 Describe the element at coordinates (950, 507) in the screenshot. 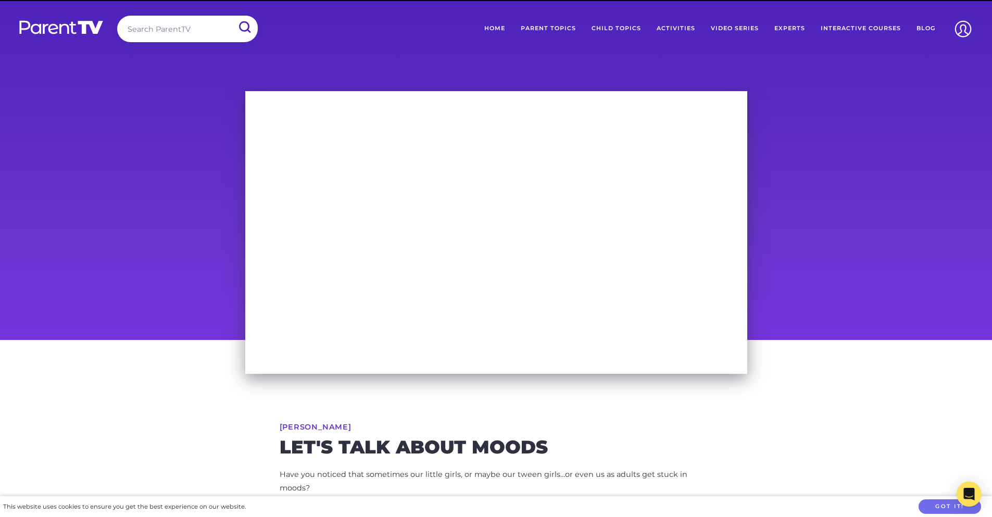

I see `button: Got it!` at that location.